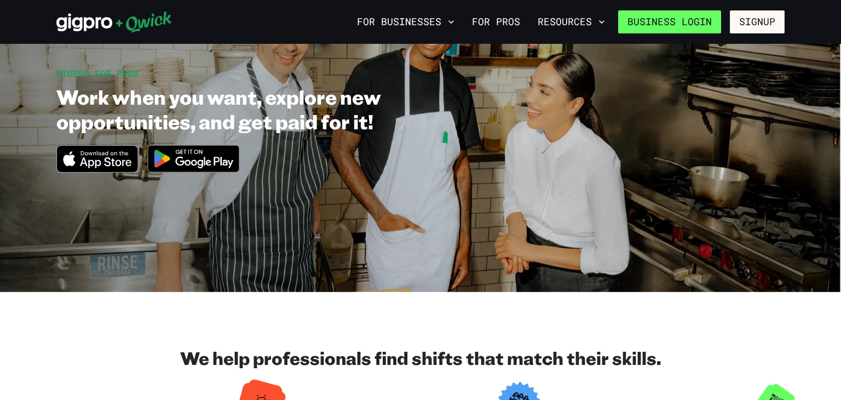 This screenshot has width=841, height=400. What do you see at coordinates (98, 169) in the screenshot?
I see `a: Download on the App Store` at bounding box center [98, 169].